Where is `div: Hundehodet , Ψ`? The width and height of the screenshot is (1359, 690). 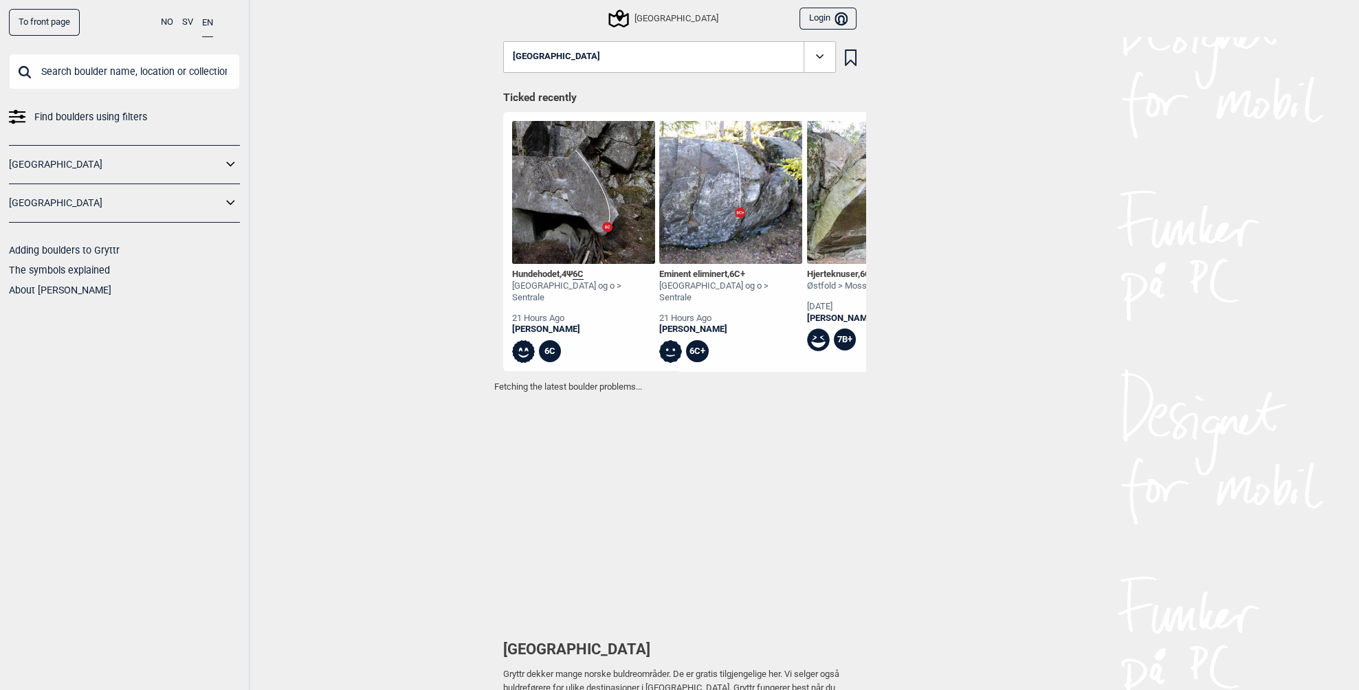
div: Hundehodet , Ψ is located at coordinates (583, 274).